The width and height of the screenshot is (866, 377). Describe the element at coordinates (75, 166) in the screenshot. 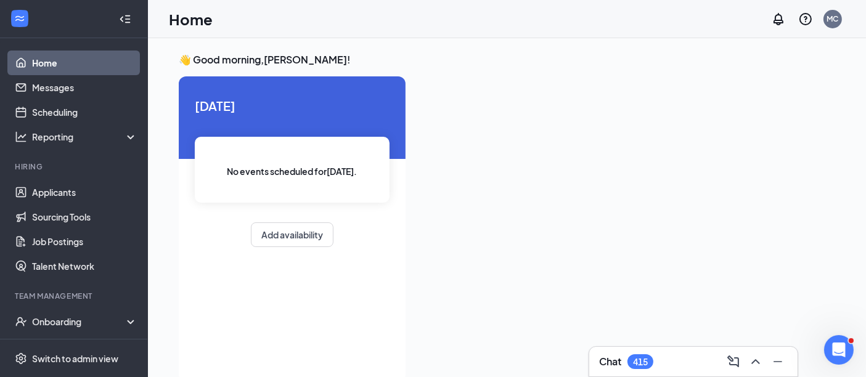

I see `div: Hiring` at that location.